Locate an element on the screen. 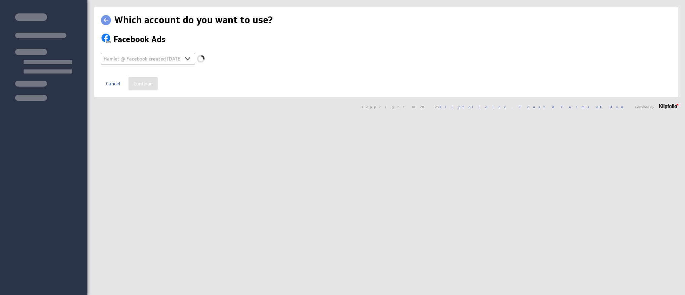 The height and width of the screenshot is (295, 685). img: logo-footer.png is located at coordinates (668, 107).